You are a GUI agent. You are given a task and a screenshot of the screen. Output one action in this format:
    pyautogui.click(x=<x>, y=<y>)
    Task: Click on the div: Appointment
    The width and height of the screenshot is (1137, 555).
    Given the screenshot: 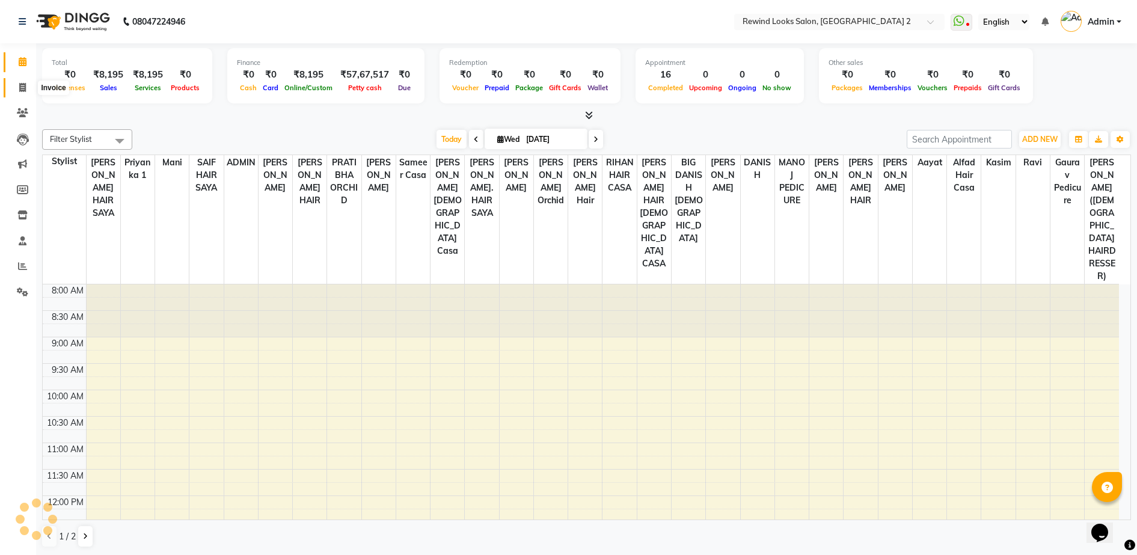 What is the action you would take?
    pyautogui.click(x=720, y=63)
    